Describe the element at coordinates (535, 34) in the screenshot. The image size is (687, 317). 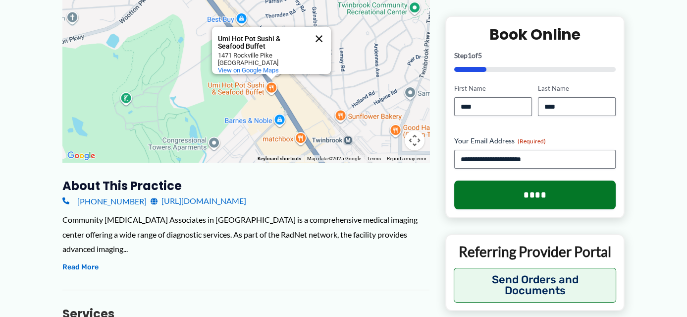
I see `h2: Book Online` at that location.